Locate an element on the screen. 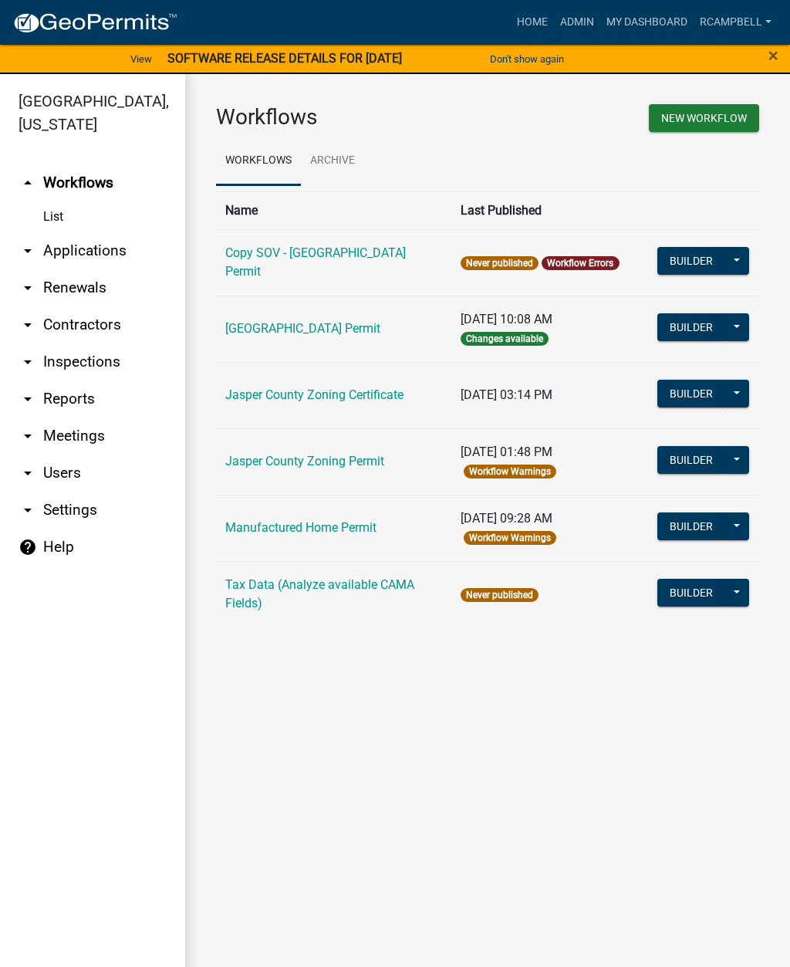 The image size is (790, 967). button: Close is located at coordinates (773, 56).